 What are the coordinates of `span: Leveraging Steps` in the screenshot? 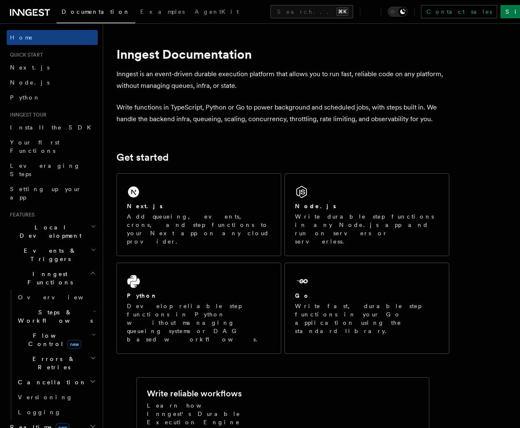 It's located at (45, 170).